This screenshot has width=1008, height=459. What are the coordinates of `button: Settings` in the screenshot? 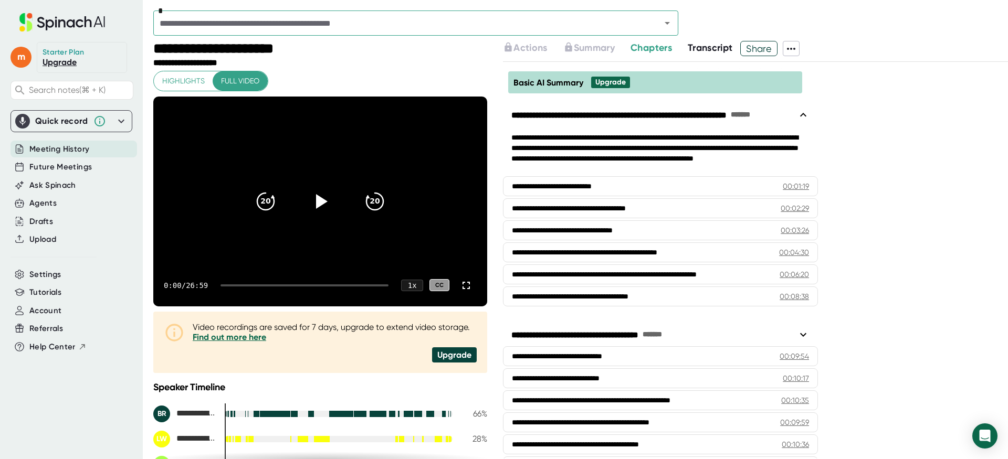 It's located at (45, 275).